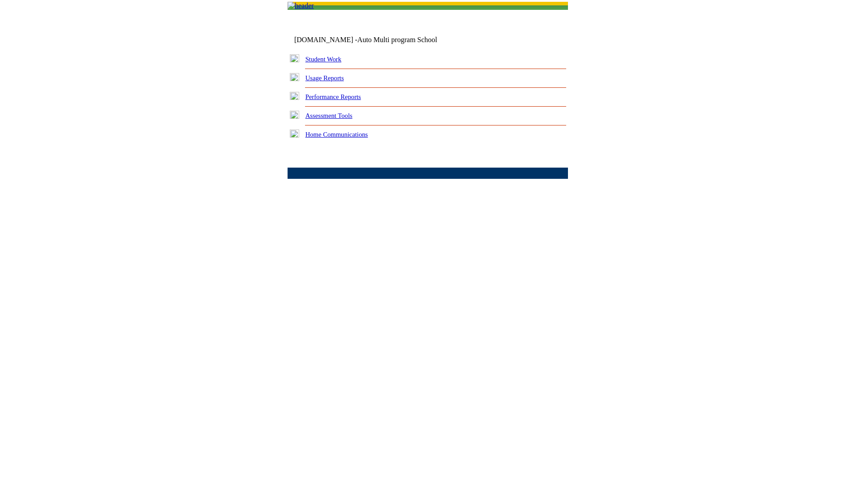  Describe the element at coordinates (397, 39) in the screenshot. I see `nobr: Auto Multi program School` at that location.